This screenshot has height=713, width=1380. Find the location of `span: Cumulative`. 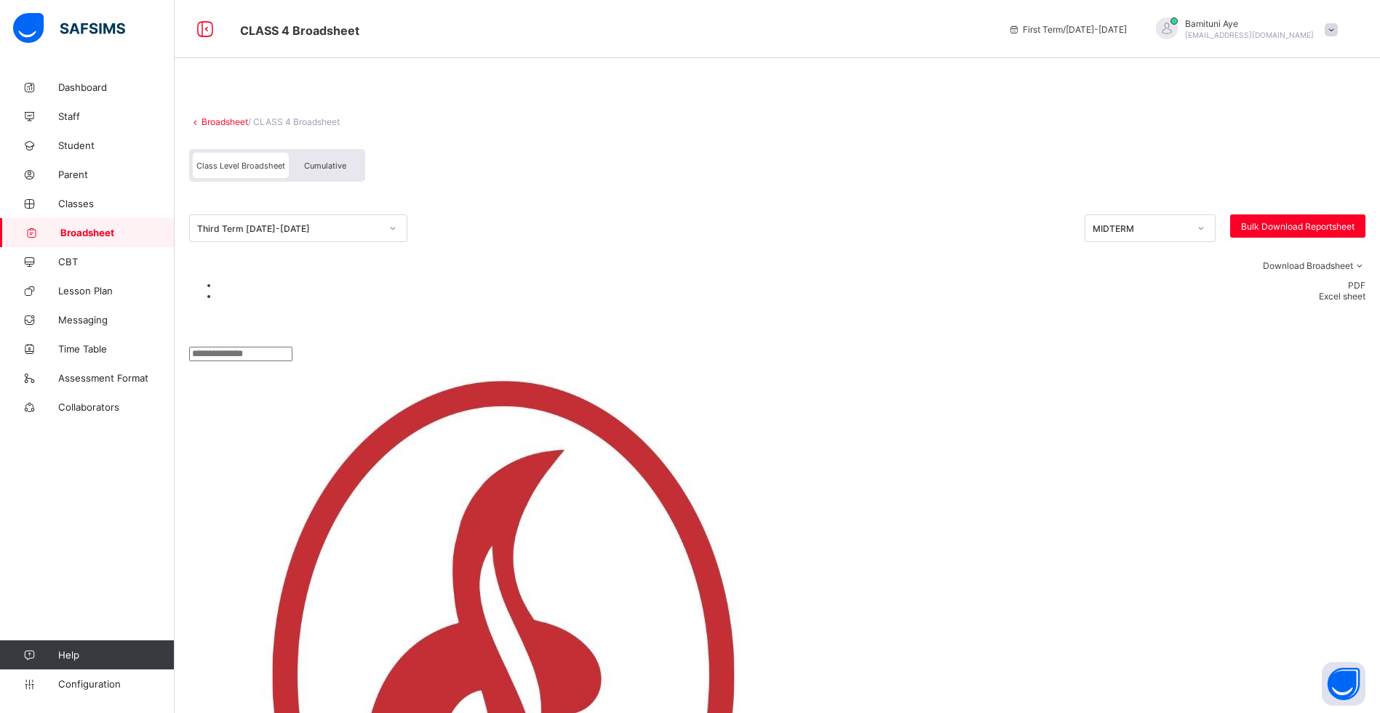

span: Cumulative is located at coordinates (325, 166).